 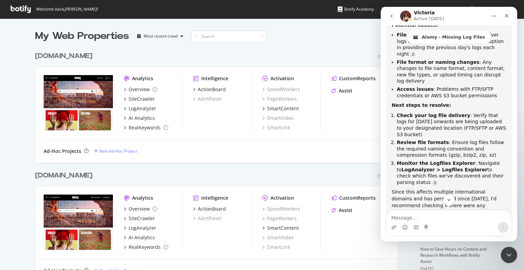 What do you see at coordinates (122, 220) in the screenshot?
I see `button: Send a message…` at bounding box center [122, 220].